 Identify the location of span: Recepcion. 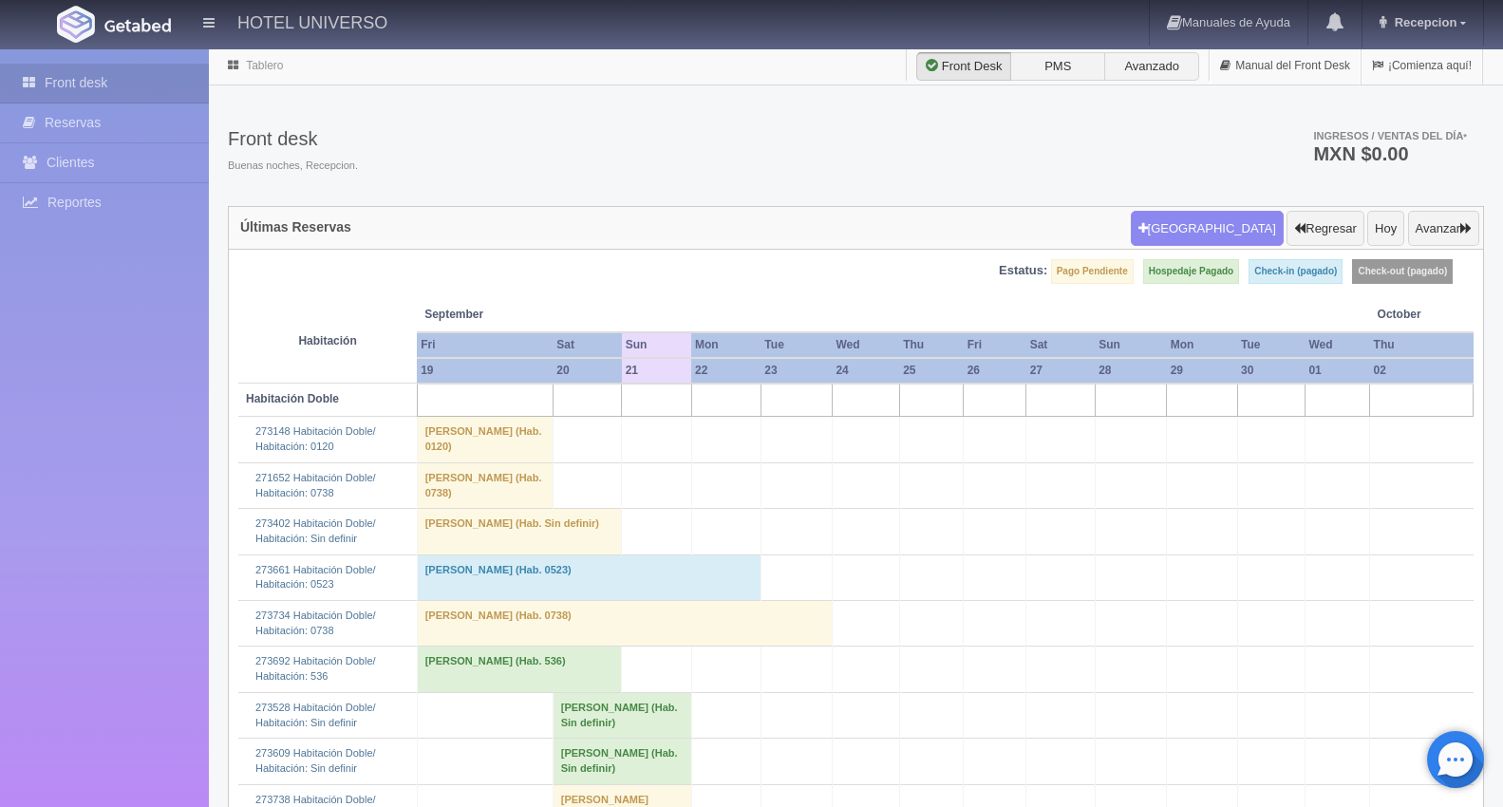
(1423, 22).